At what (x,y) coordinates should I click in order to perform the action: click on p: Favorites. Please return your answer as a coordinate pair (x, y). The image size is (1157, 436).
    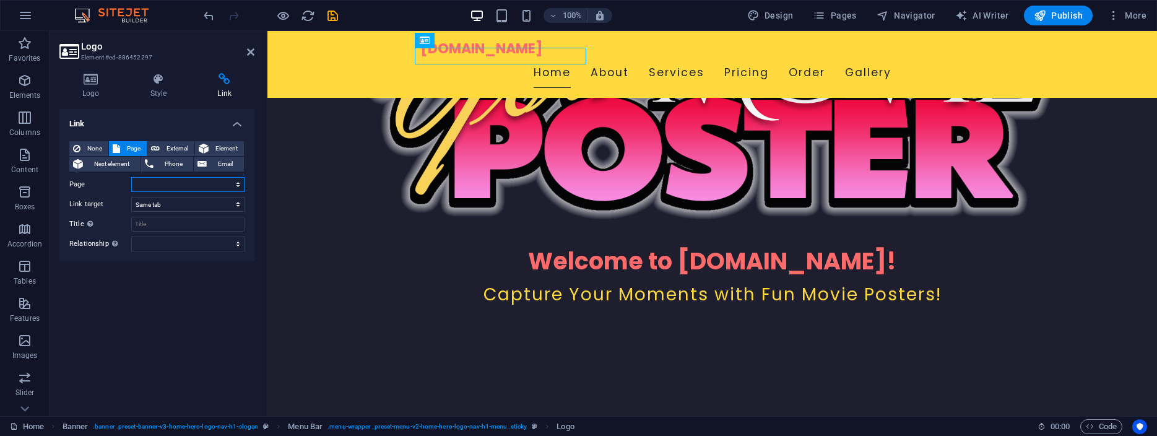
    Looking at the image, I should click on (24, 58).